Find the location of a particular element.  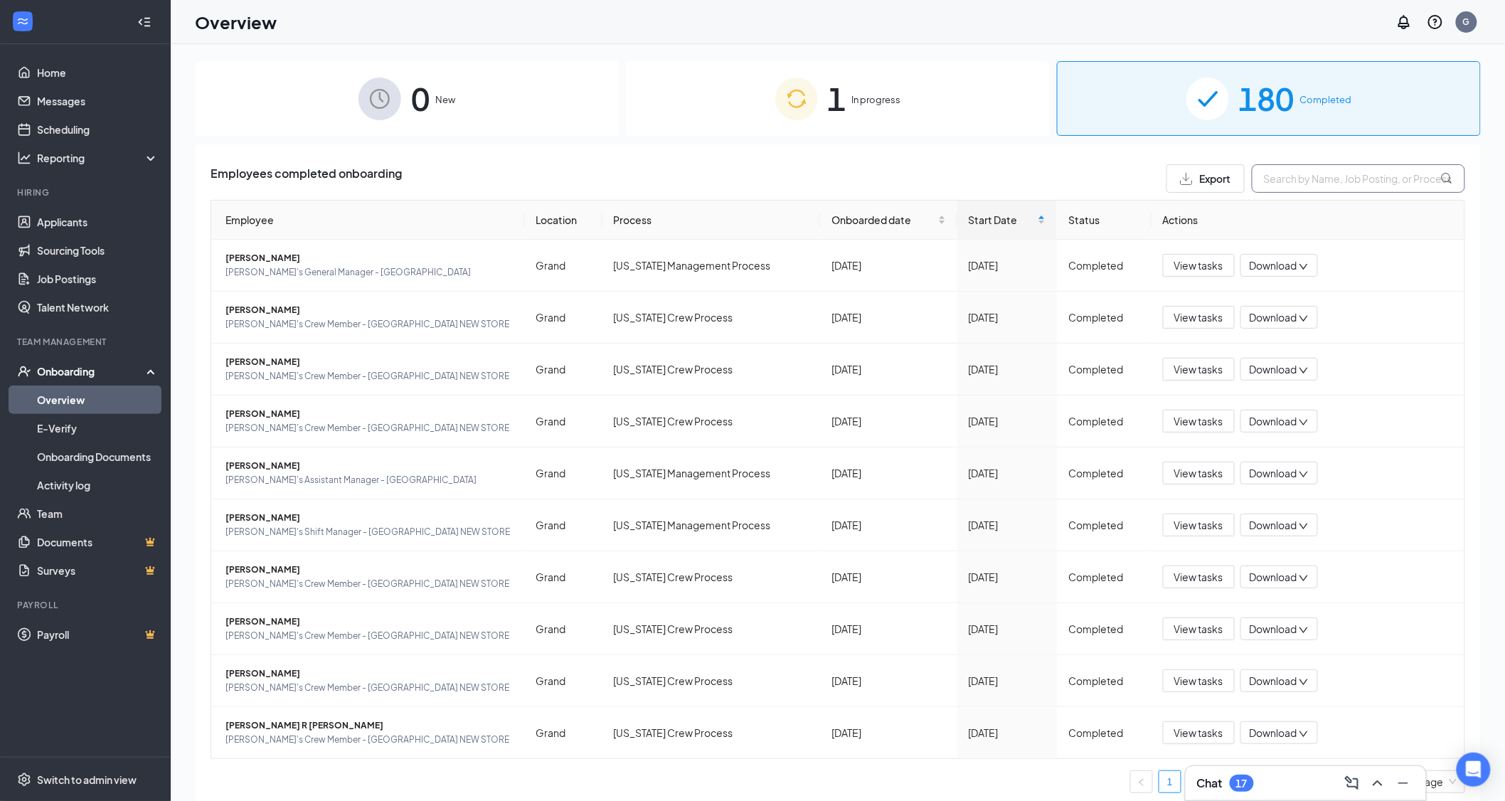

a: Activity log is located at coordinates (97, 485).